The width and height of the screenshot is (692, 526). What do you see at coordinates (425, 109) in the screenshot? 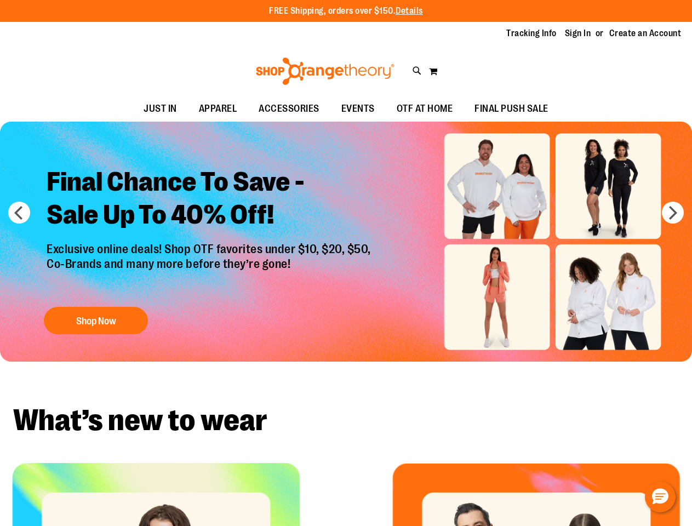
I see `a: OTF AT HOME` at bounding box center [425, 109].